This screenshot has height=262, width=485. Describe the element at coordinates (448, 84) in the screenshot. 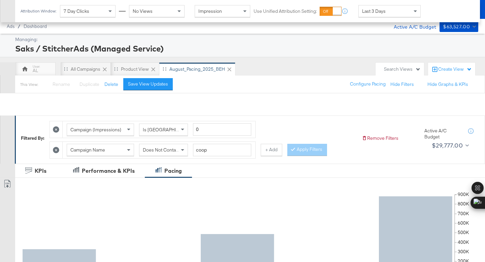

I see `button: Hide Graphs & KPIs` at that location.